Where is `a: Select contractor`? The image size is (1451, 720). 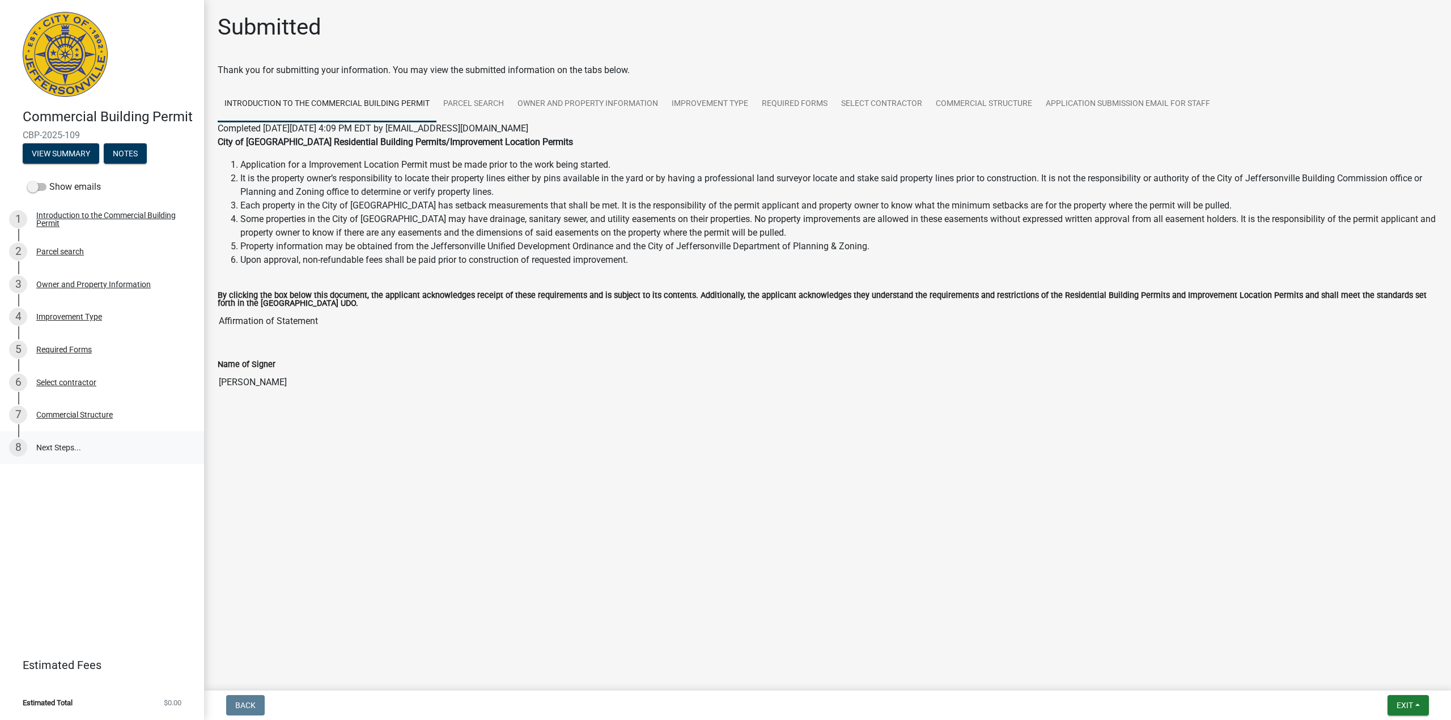
a: Select contractor is located at coordinates (881, 104).